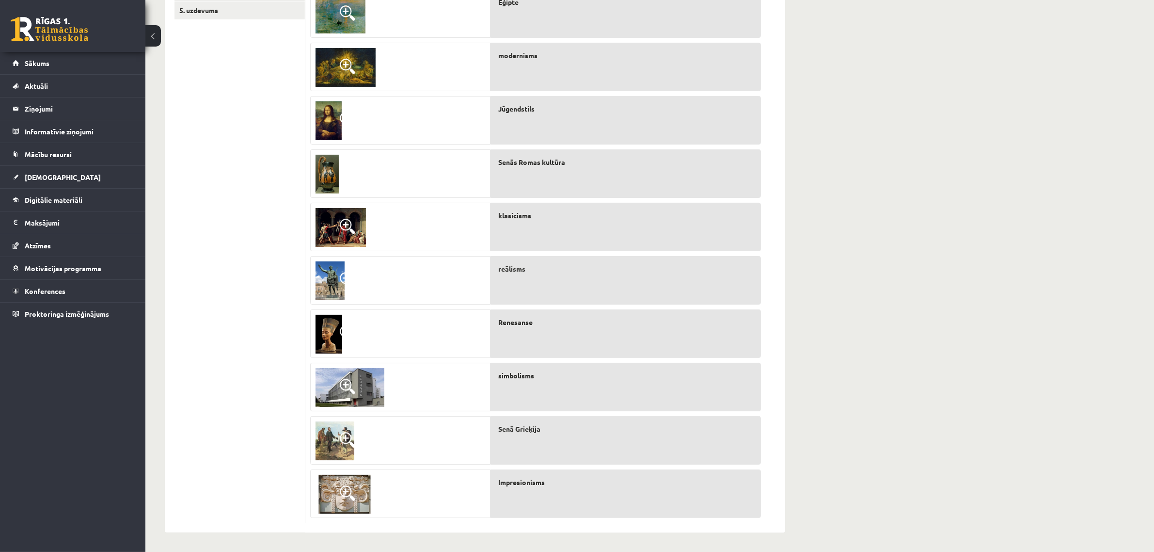 The image size is (1154, 552). What do you see at coordinates (73, 200) in the screenshot?
I see `a: Digitālie materiāli` at bounding box center [73, 200].